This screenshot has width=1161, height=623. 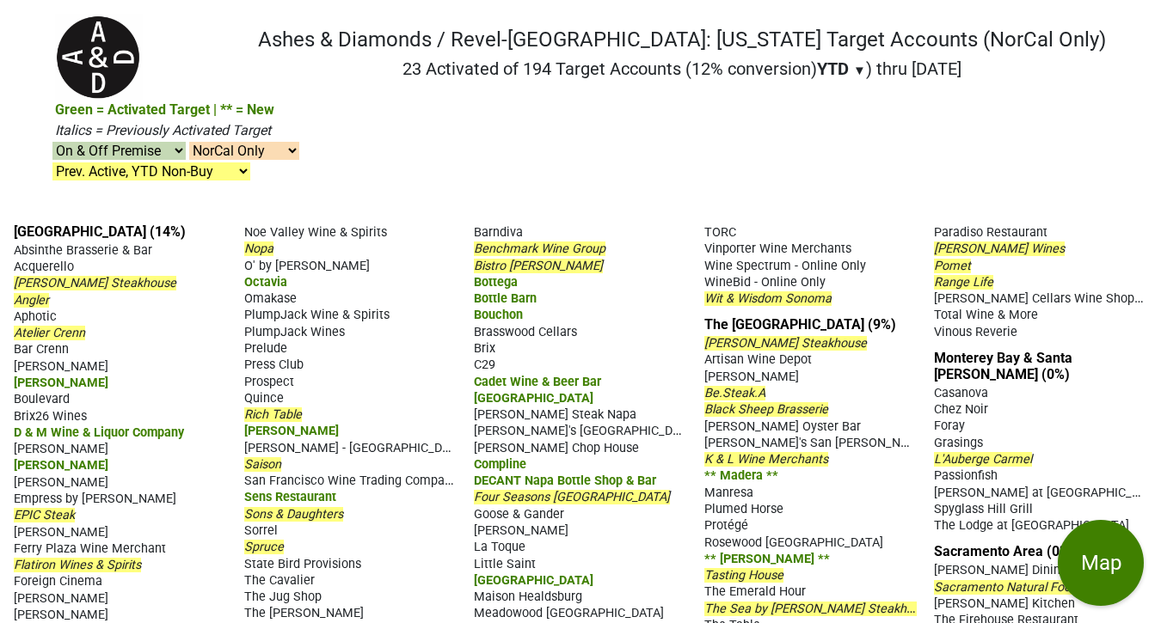 What do you see at coordinates (50, 416) in the screenshot?
I see `span: Brix26 Wines` at bounding box center [50, 416].